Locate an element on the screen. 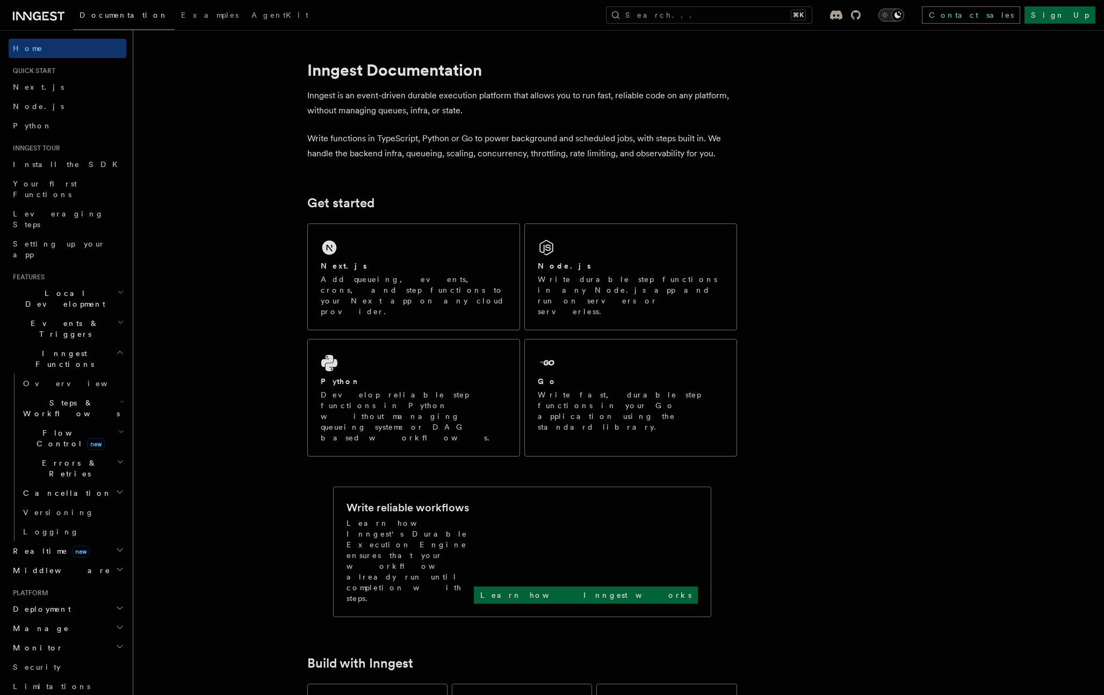  span: Errors & Retries is located at coordinates (68, 469).